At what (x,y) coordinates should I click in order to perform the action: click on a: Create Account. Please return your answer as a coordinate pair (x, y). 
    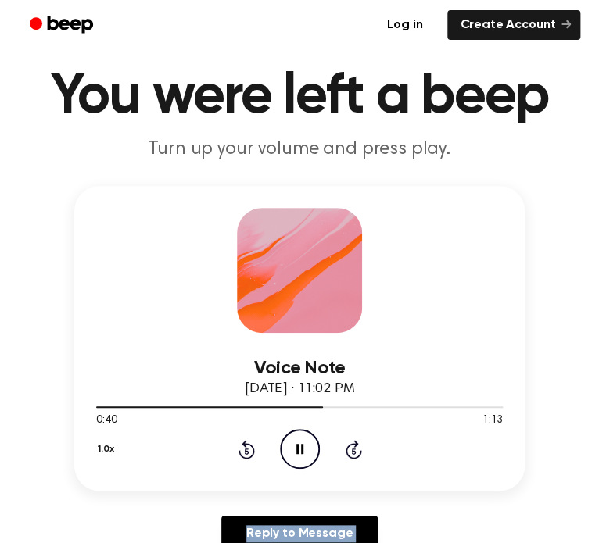
    Looking at the image, I should click on (514, 25).